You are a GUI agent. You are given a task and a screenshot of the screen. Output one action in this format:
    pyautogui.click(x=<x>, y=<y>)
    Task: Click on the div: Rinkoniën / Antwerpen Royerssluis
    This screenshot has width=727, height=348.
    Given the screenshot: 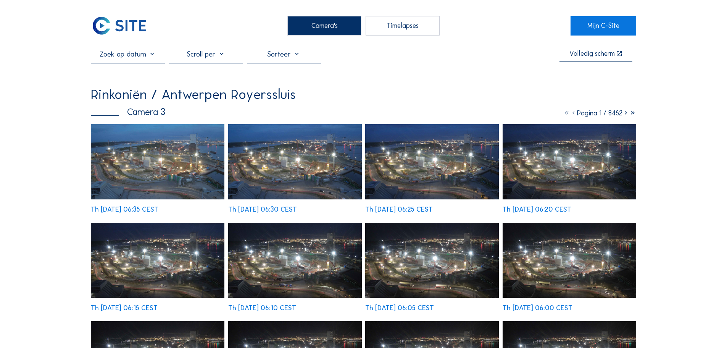 What is the action you would take?
    pyautogui.click(x=193, y=94)
    